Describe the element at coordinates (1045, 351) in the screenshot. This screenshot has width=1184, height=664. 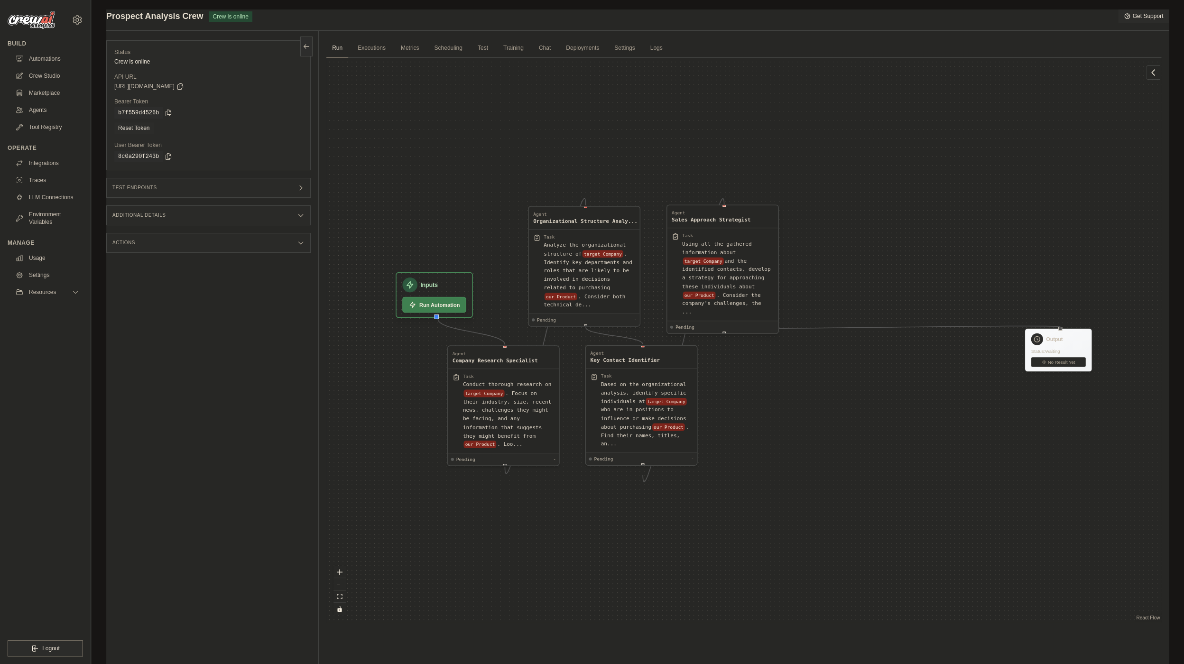
I see `span: Status: Waiting` at that location.